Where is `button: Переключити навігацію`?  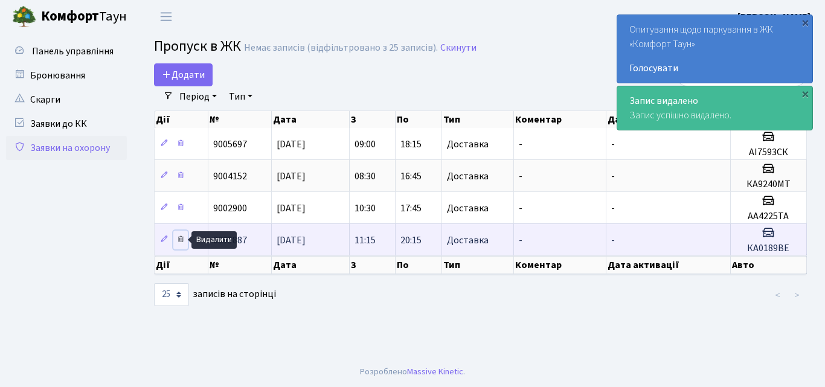 button: Переключити навігацію is located at coordinates (166, 16).